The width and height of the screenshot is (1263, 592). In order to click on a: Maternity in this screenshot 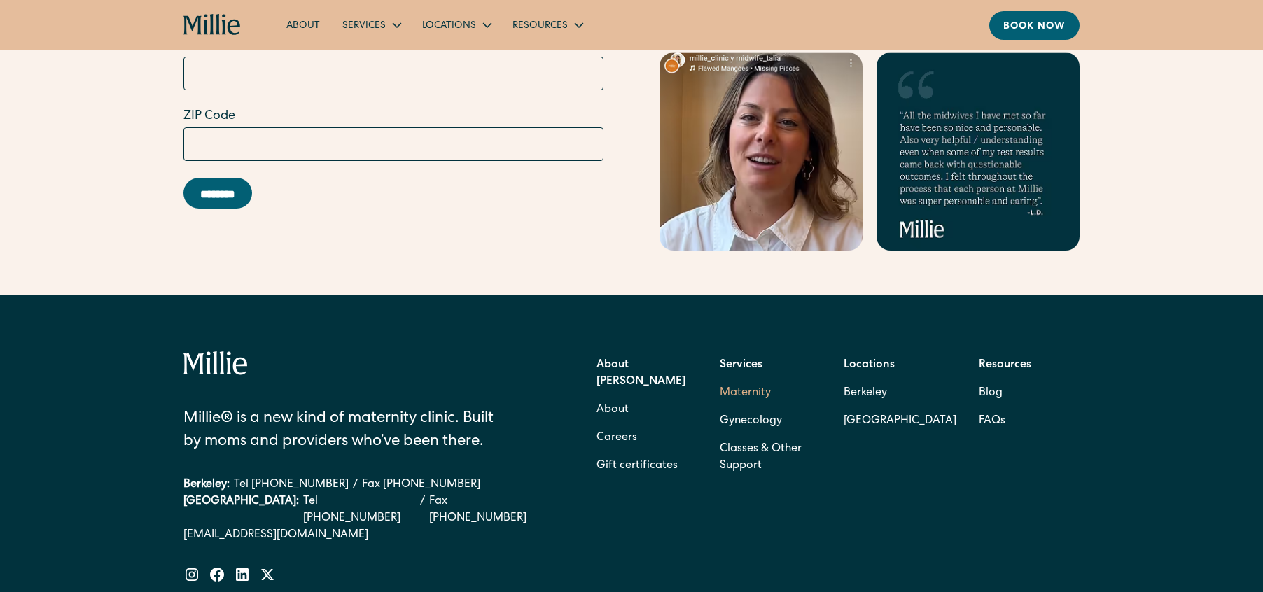, I will do `click(745, 393)`.